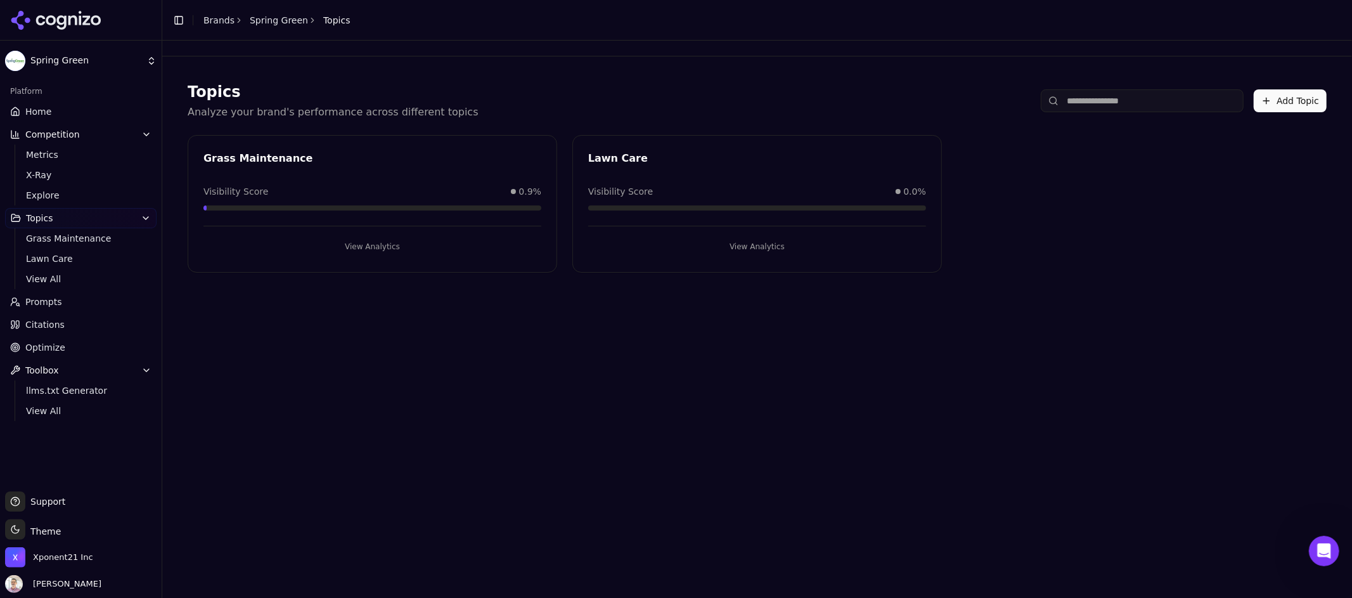 This screenshot has height=598, width=1352. Describe the element at coordinates (45, 501) in the screenshot. I see `span: Support` at that location.